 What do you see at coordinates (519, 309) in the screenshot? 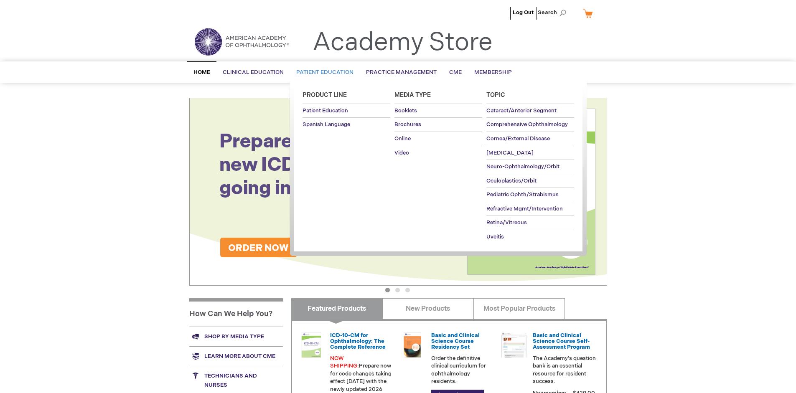
I see `a: Most Popular Products` at bounding box center [519, 309].